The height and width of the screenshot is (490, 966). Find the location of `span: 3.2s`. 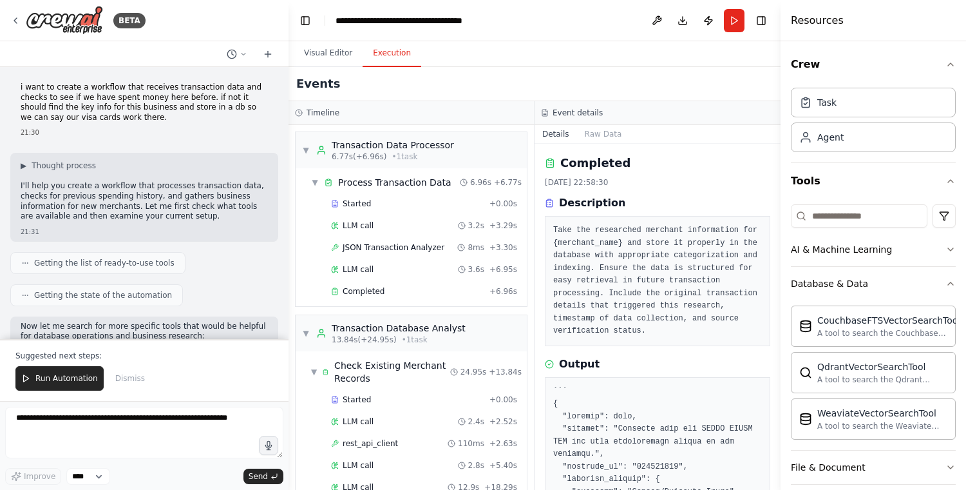

span: 3.2s is located at coordinates (476, 225).